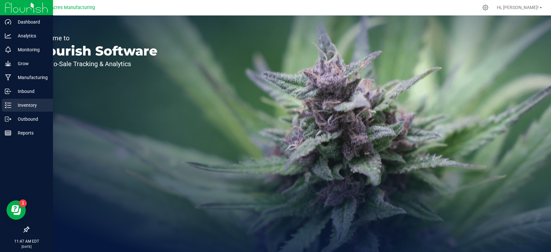  What do you see at coordinates (8, 119) in the screenshot?
I see `inline-svg: Outbound` at bounding box center [8, 119].